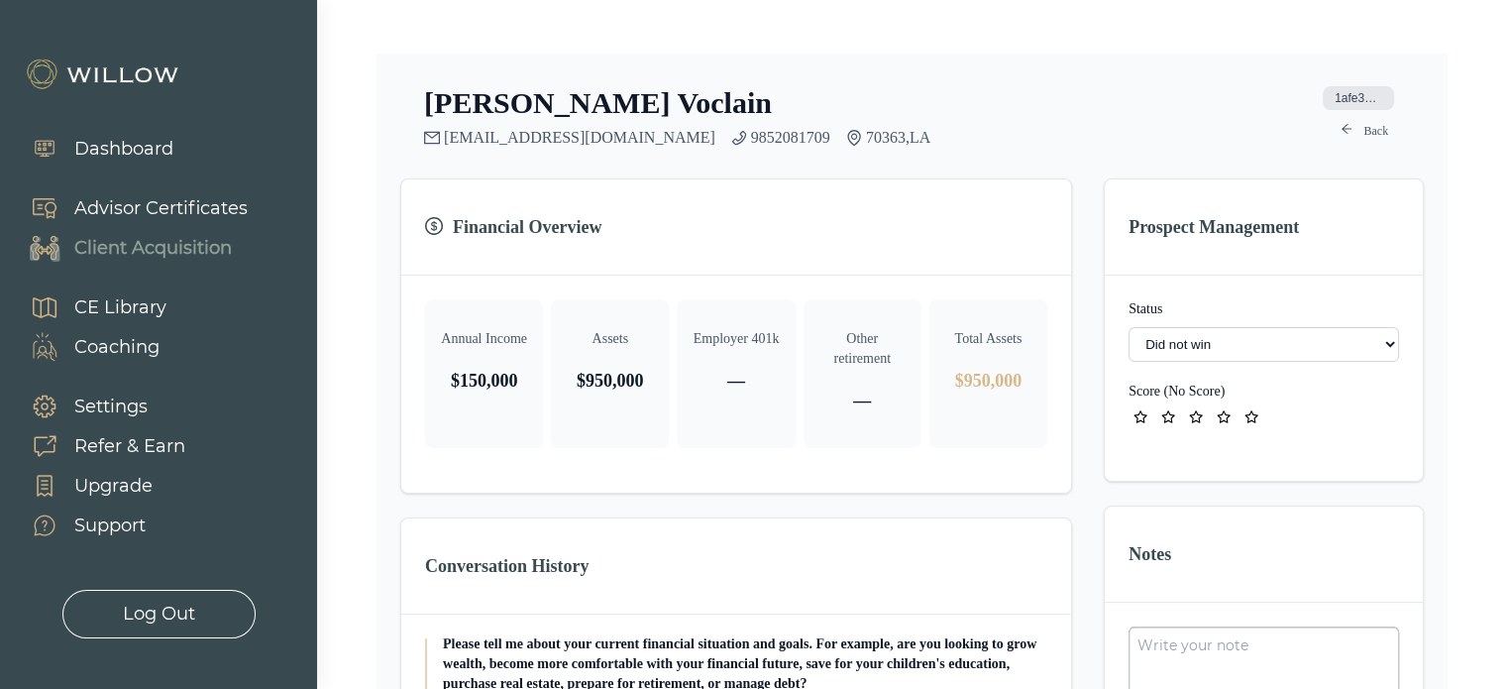  What do you see at coordinates (129, 248) in the screenshot?
I see `a: Client Acquisition` at bounding box center [129, 248].